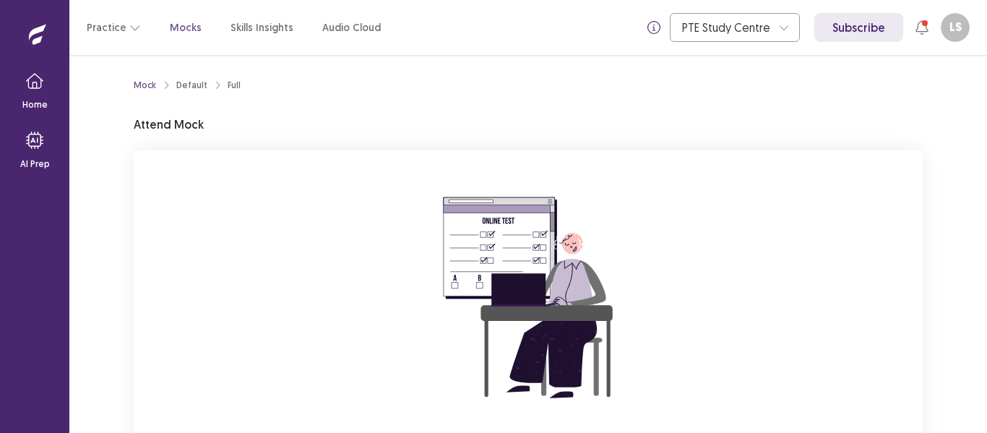 Image resolution: width=987 pixels, height=433 pixels. Describe the element at coordinates (955, 27) in the screenshot. I see `button: LS` at that location.